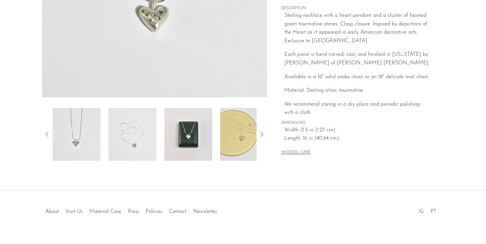 The image size is (486, 244). I want to click on a: About, so click(52, 212).